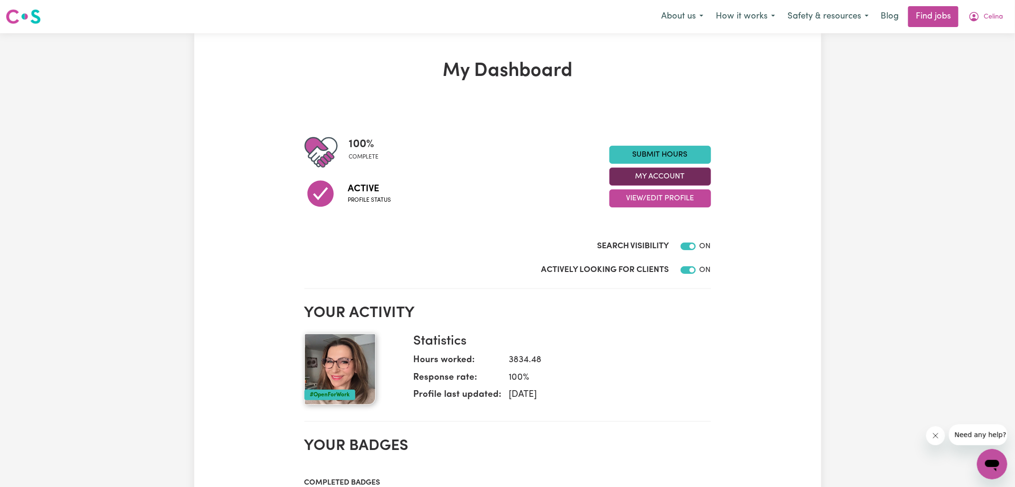  I want to click on span: Active, so click(369, 189).